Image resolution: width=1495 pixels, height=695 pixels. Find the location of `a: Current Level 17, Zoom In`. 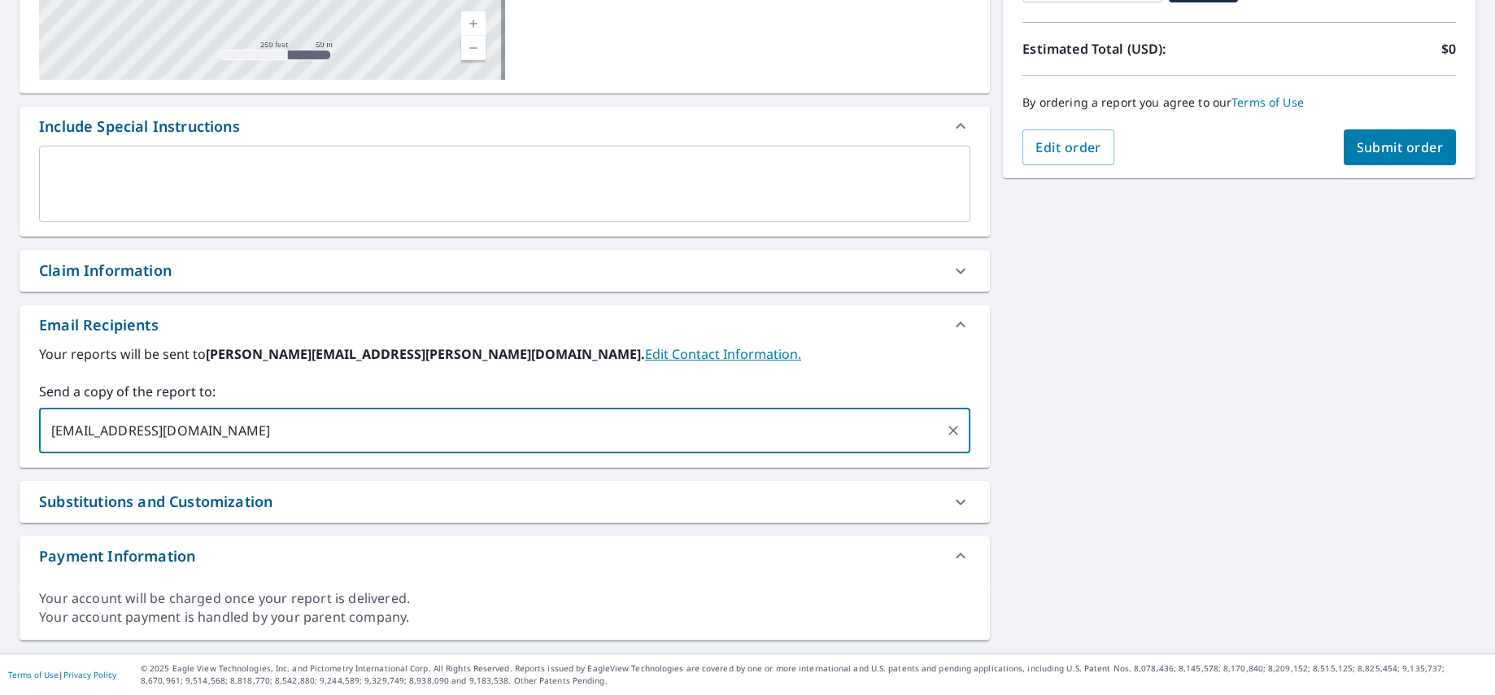

a: Current Level 17, Zoom In is located at coordinates (473, 24).